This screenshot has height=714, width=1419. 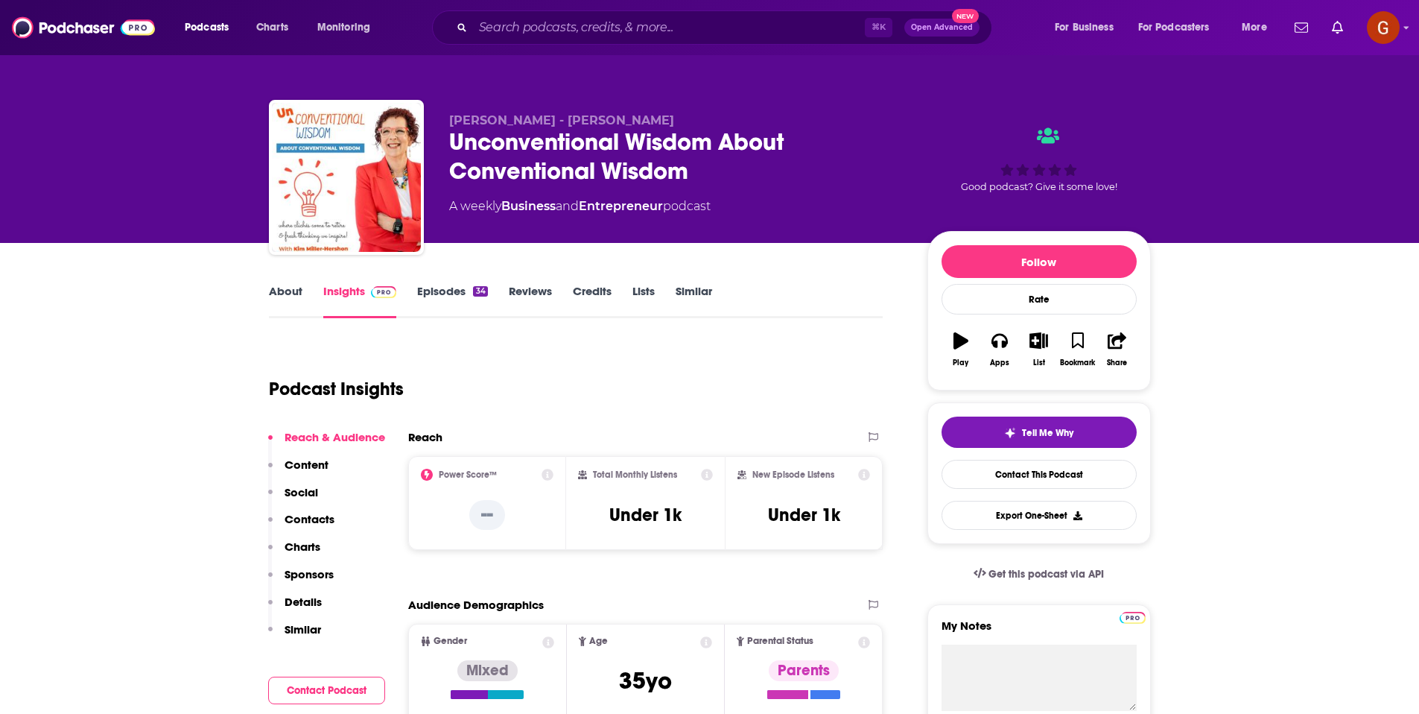 I want to click on button: Contact Podcast, so click(x=326, y=690).